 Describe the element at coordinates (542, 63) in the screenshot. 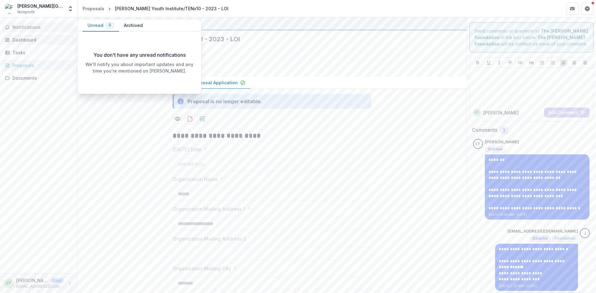

I see `button: Bullet List` at that location.